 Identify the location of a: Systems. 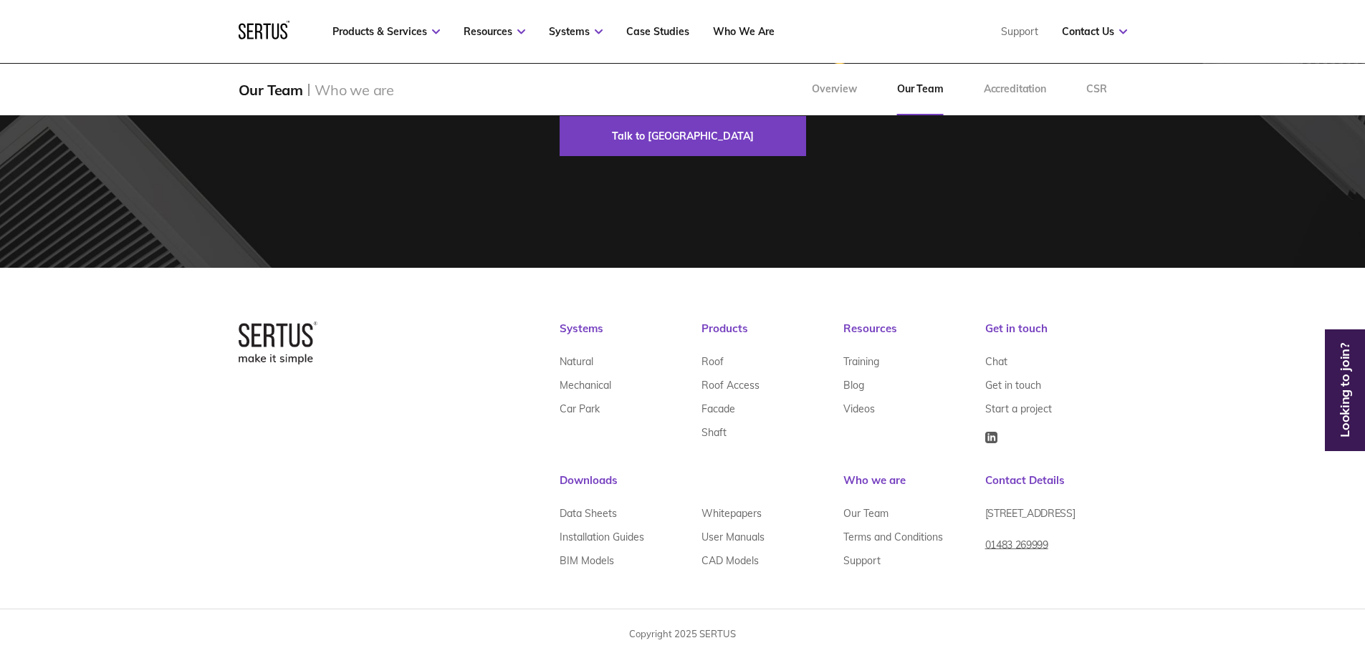
(575, 32).